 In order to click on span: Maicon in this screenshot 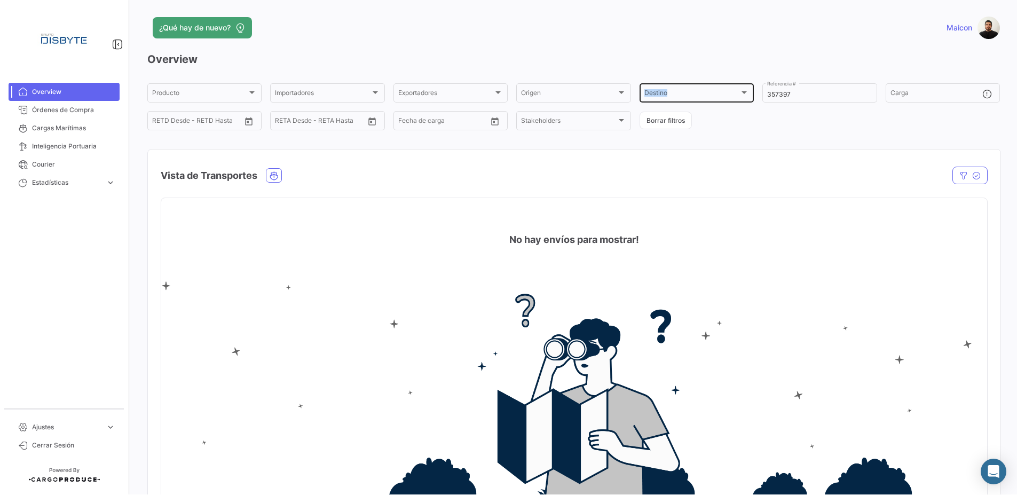, I will do `click(959, 28)`.